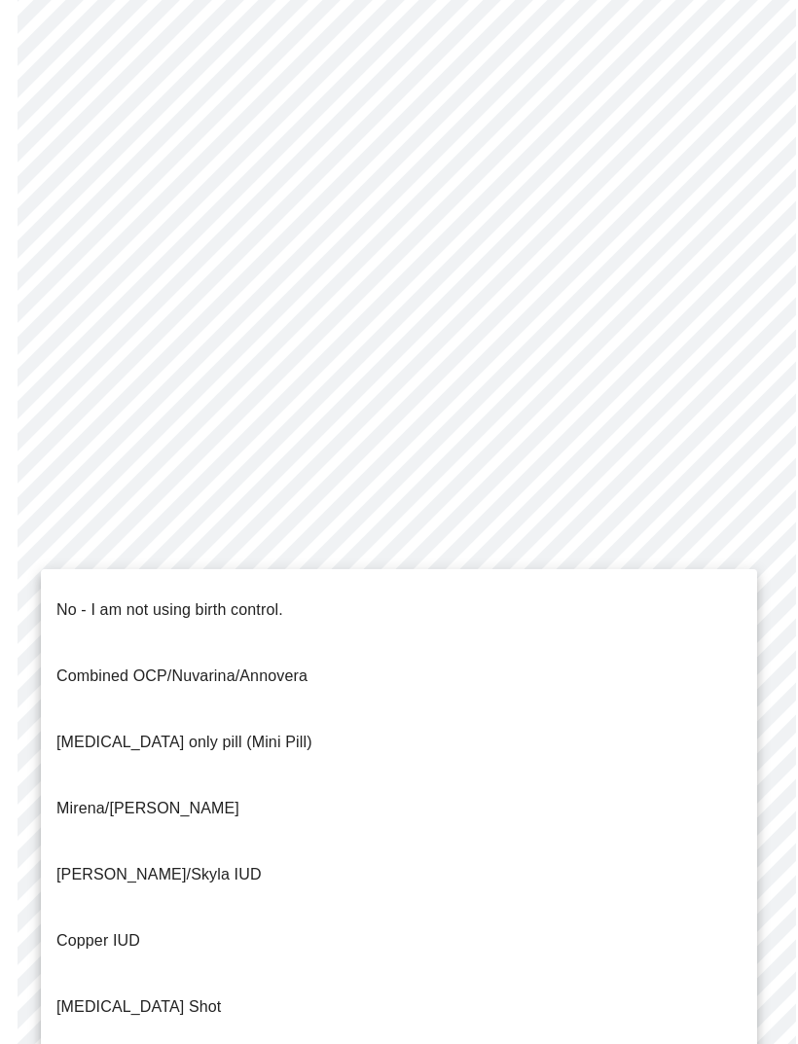  What do you see at coordinates (182, 676) in the screenshot?
I see `p: Combined OCP/Nuvarina/Annovera` at bounding box center [182, 676].